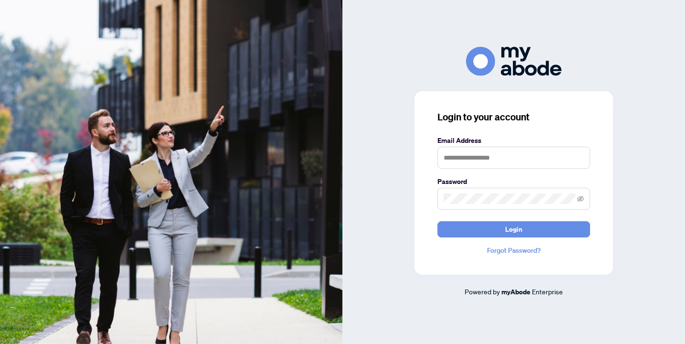  Describe the element at coordinates (482, 291) in the screenshot. I see `span: Powered by` at that location.